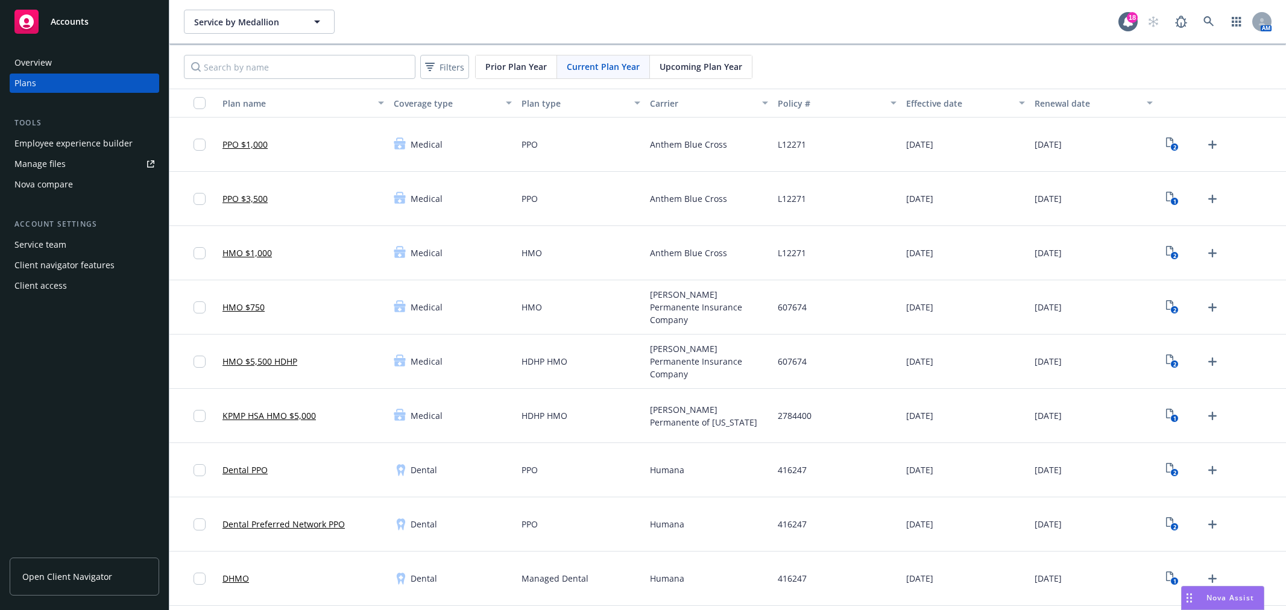 The height and width of the screenshot is (610, 1286). Describe the element at coordinates (269, 415) in the screenshot. I see `a: KPMP HSA HMO $5,000` at that location.